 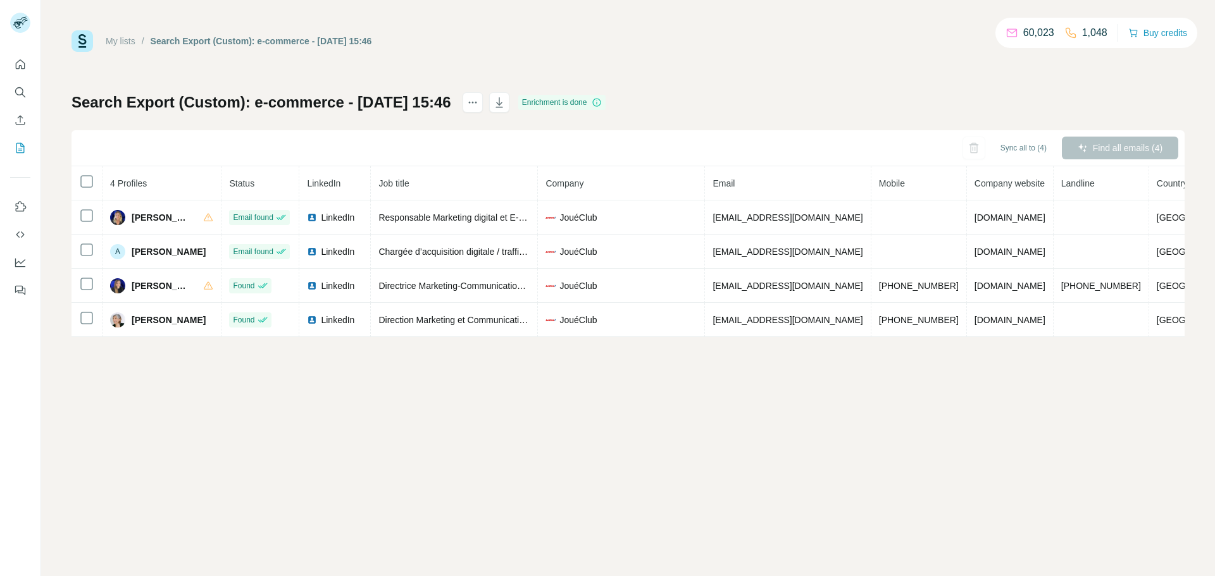 What do you see at coordinates (242, 183) in the screenshot?
I see `span: Status` at bounding box center [242, 183].